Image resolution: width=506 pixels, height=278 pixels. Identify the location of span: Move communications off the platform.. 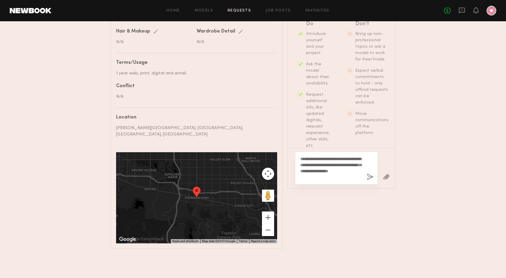
(372, 123).